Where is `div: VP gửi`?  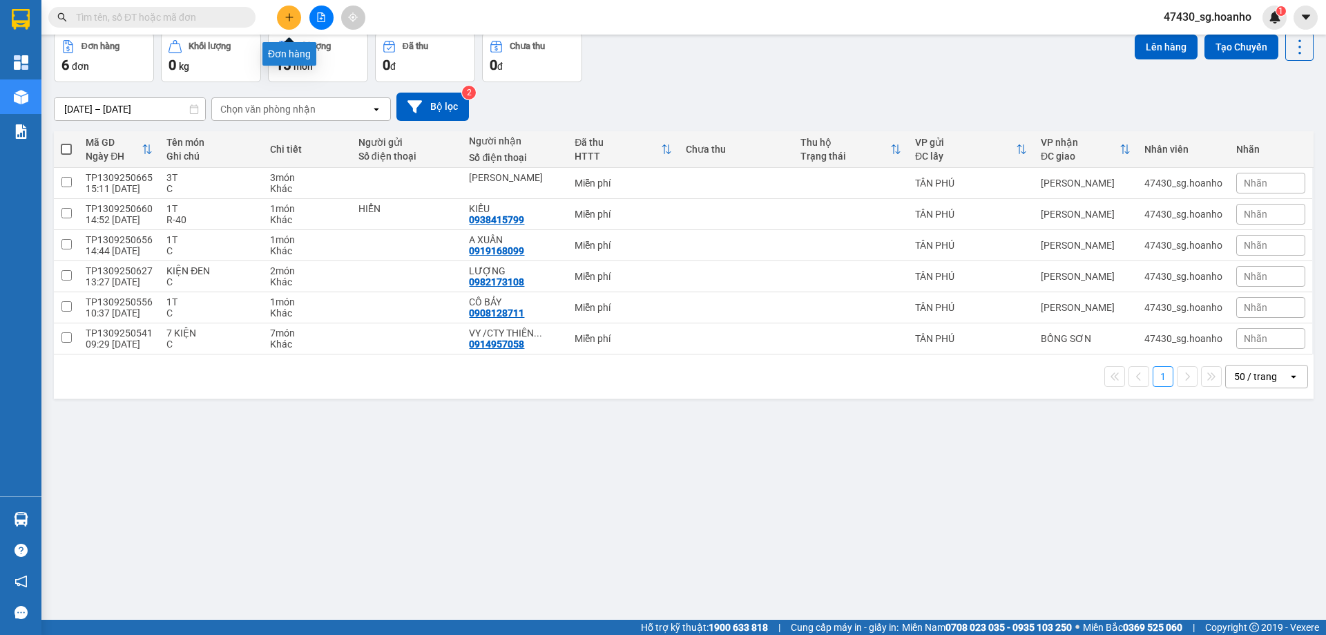 div: VP gửi is located at coordinates (966, 142).